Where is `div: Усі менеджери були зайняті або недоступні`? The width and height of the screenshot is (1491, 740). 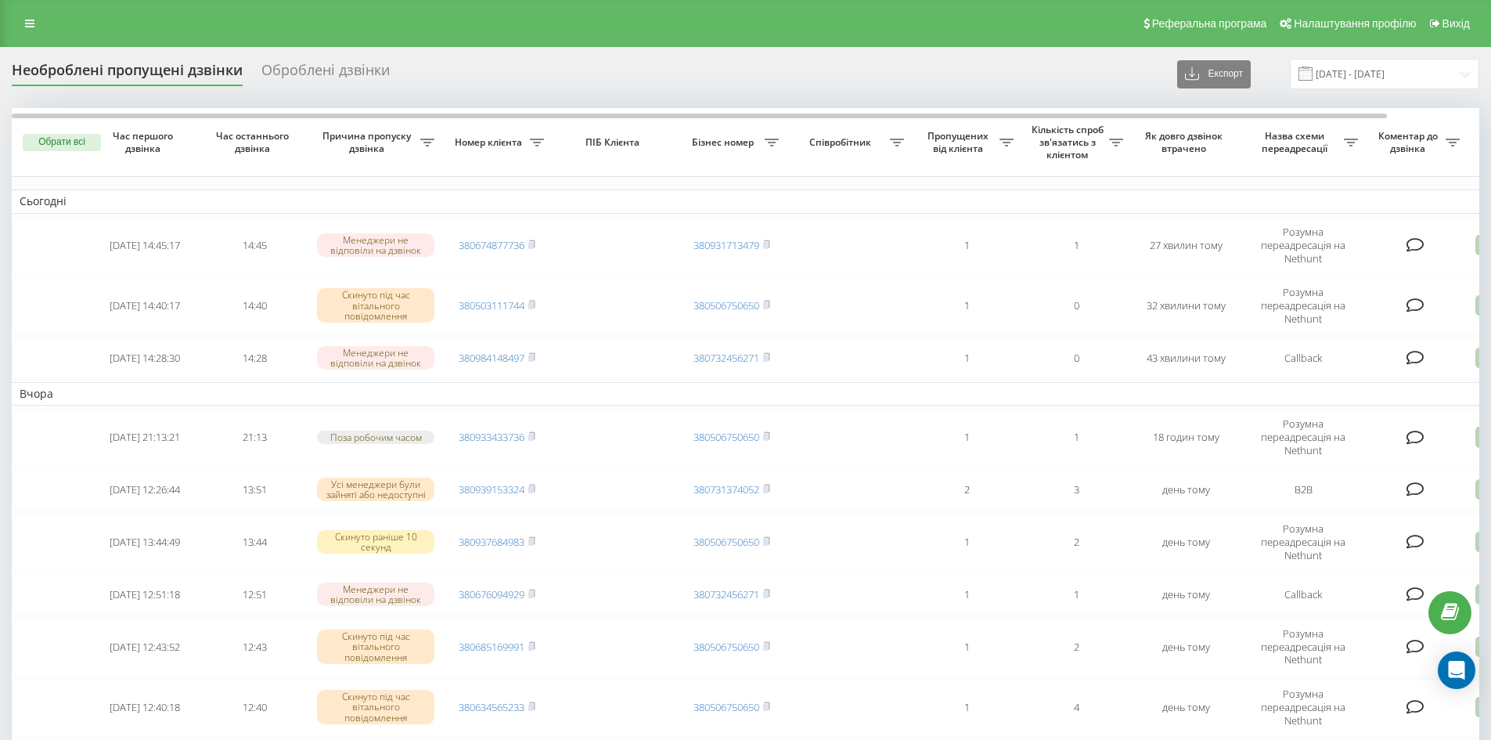 div: Усі менеджери були зайняті або недоступні is located at coordinates (376, 489).